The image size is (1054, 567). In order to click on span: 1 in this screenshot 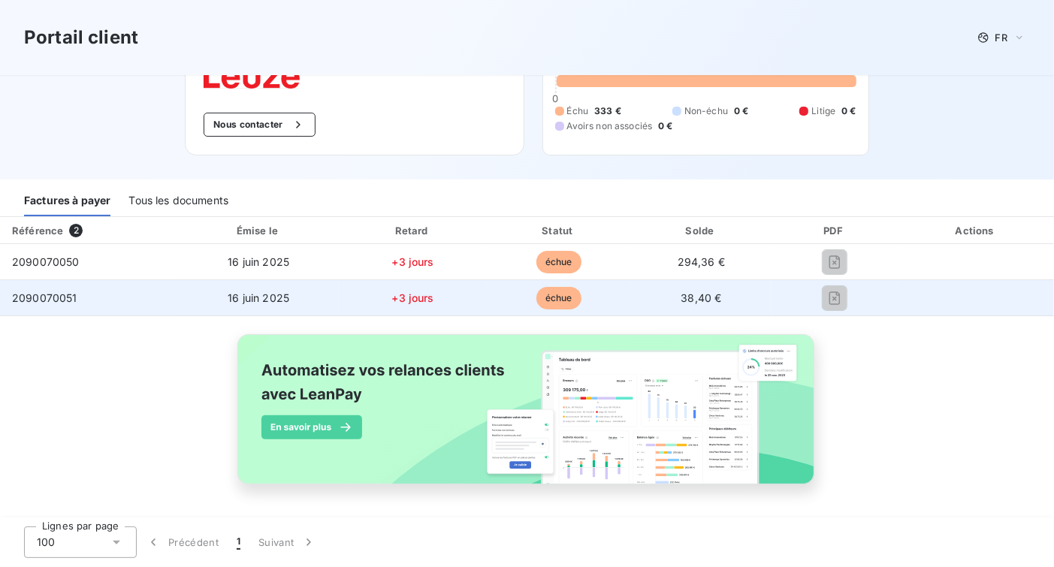, I will do `click(238, 542)`.